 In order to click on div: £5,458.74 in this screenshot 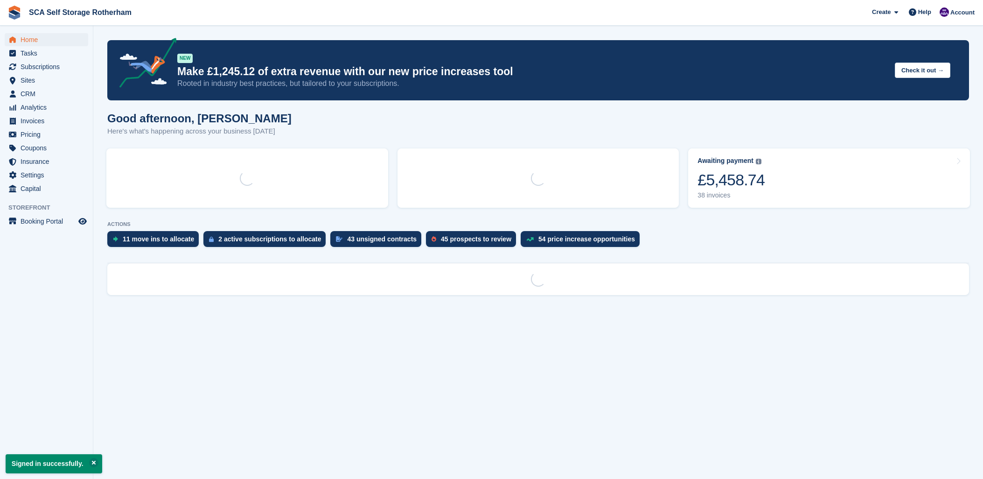, I will do `click(731, 180)`.